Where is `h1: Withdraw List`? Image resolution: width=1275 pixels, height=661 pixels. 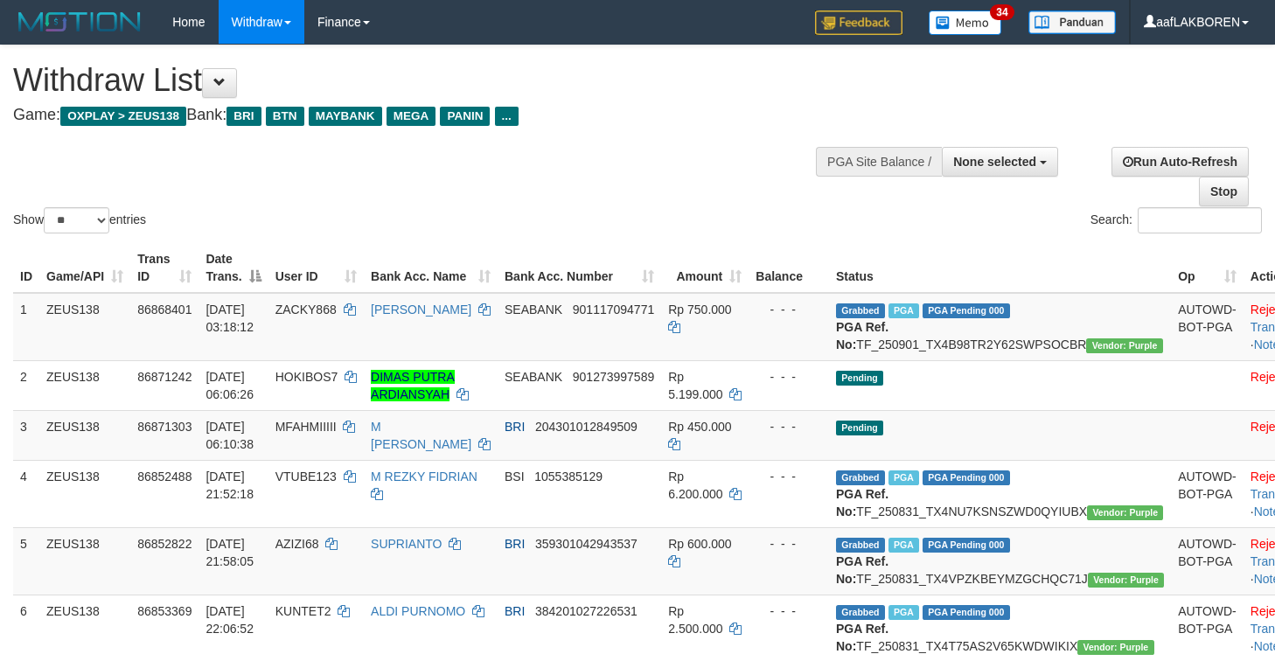
h1: Withdraw List is located at coordinates (422, 80).